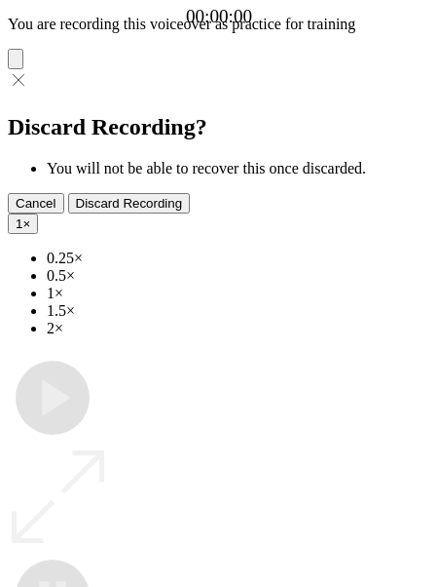 The width and height of the screenshot is (438, 587). What do you see at coordinates (36, 203) in the screenshot?
I see `button: Cancel` at bounding box center [36, 203].